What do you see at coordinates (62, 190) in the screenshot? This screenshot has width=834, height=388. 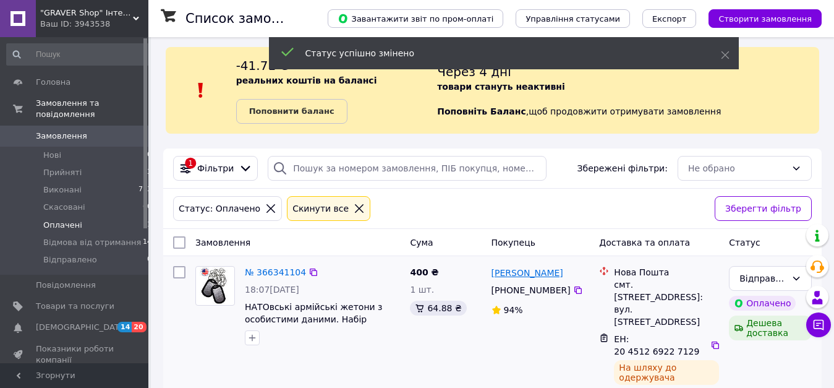 I see `span: Виконані` at bounding box center [62, 190].